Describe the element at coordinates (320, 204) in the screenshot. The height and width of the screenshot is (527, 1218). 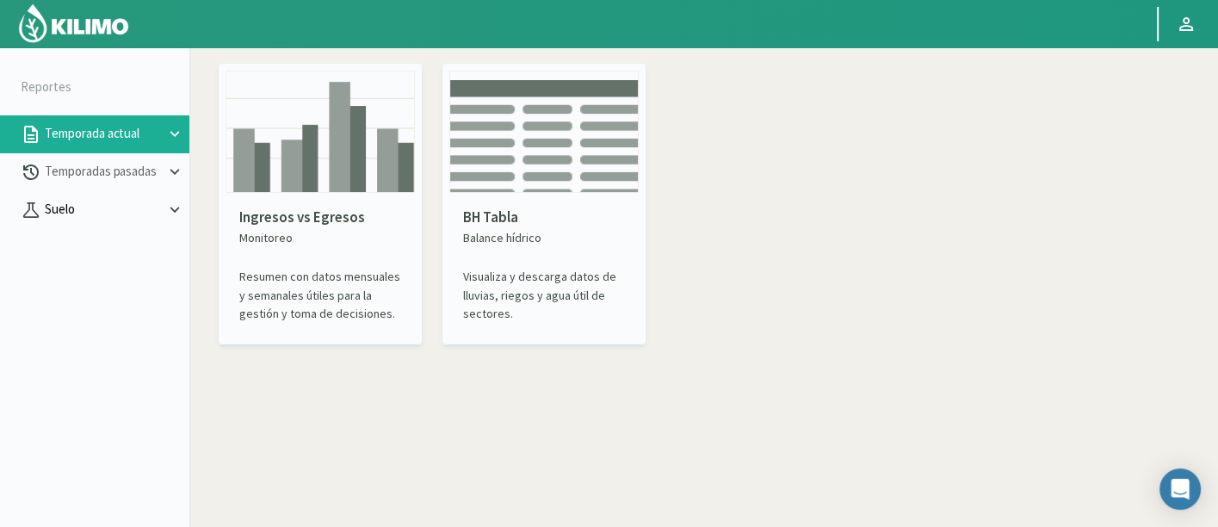
I see `kil-reports-card: in-progress-season-summary.DYNAMIC_CHART_CARD.TITLE` at that location.